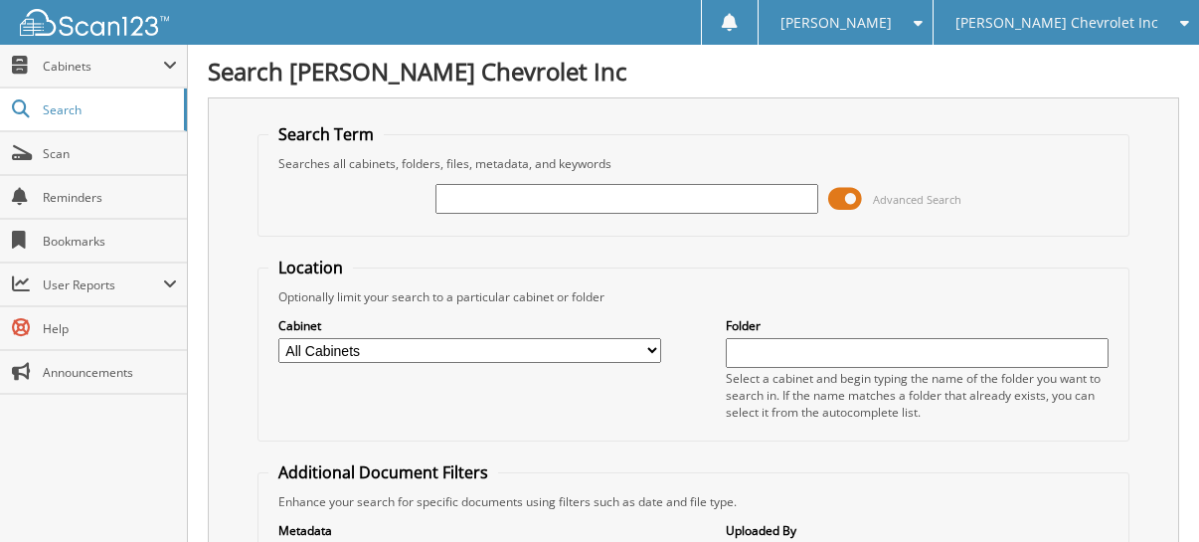  Describe the element at coordinates (94, 22) in the screenshot. I see `img: scan123-logo-white.svg` at that location.